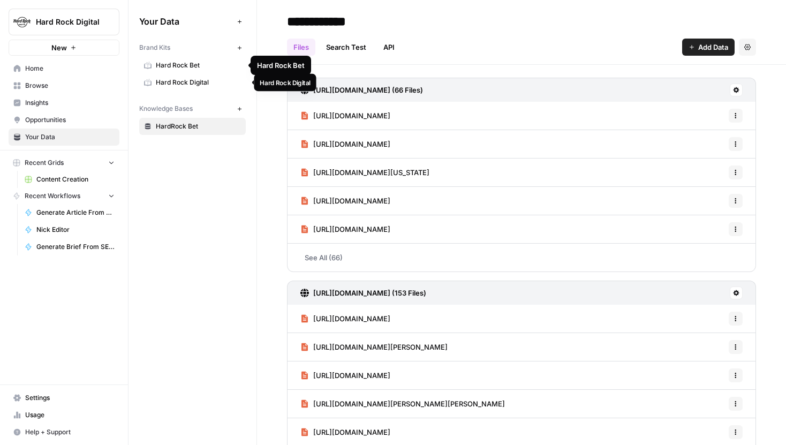  What do you see at coordinates (198, 126) in the screenshot?
I see `span: HardRock Bet` at bounding box center [198, 126].